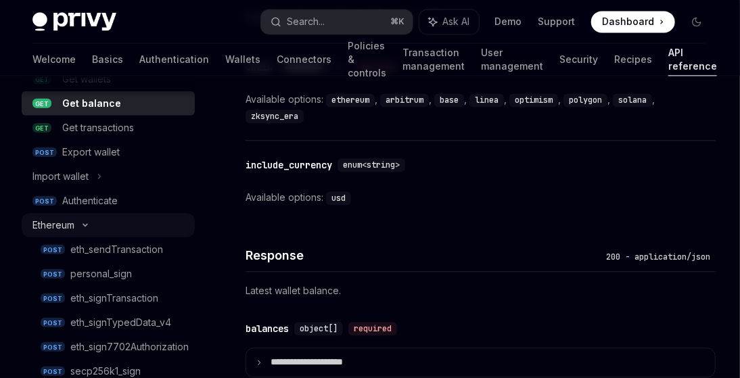 Image resolution: width=740 pixels, height=378 pixels. Describe the element at coordinates (174, 60) in the screenshot. I see `a: Authentication` at that location.